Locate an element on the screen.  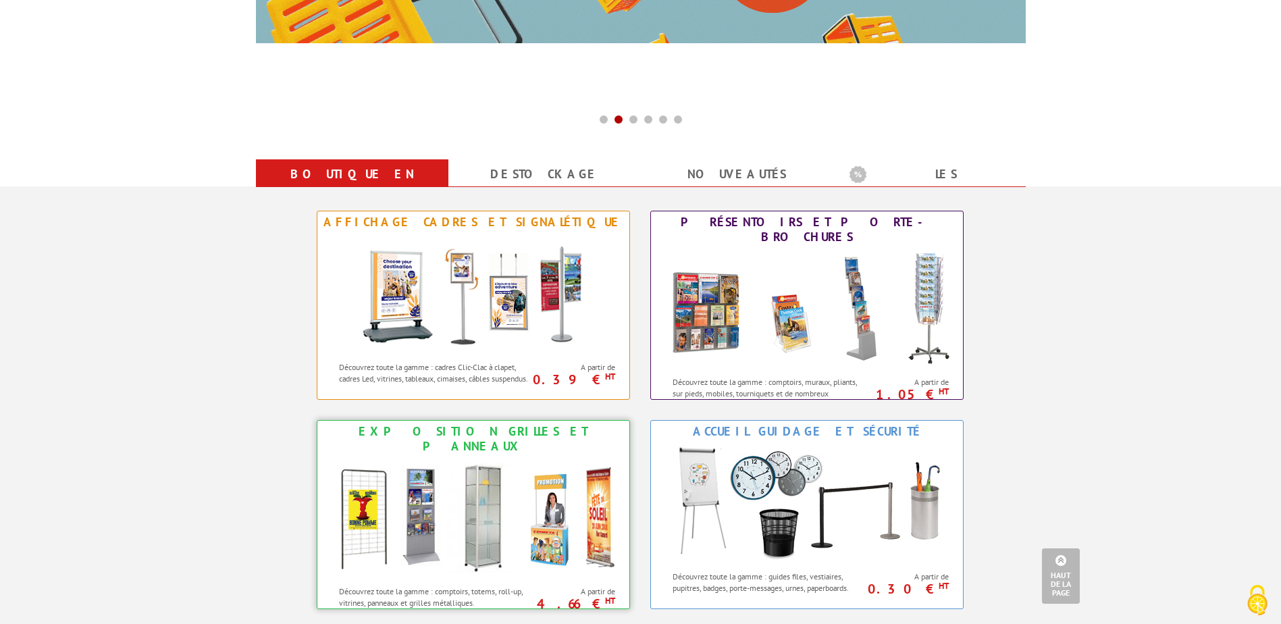
a: Accueil Guidage et Sécurité Accueil Guidage et Sécurité Découvrez toute la gamme : guides files, ... is located at coordinates (807, 515).